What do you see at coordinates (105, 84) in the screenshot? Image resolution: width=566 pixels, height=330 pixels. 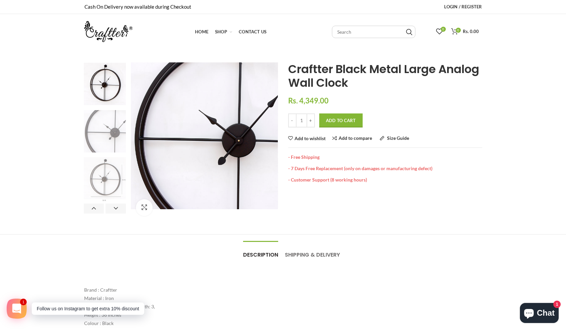 I see `img: RHP-18-4_dde855e3-f1aa-4b78-ac72-4f85ae8d3e39_150x_crop_center.jpg` at bounding box center [105, 84].